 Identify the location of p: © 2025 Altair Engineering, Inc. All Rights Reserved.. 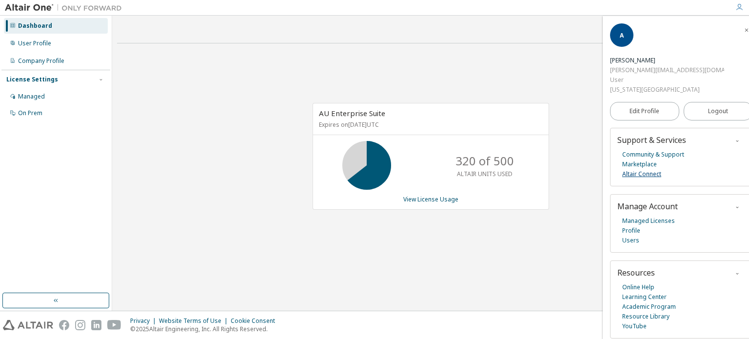
(205, 329).